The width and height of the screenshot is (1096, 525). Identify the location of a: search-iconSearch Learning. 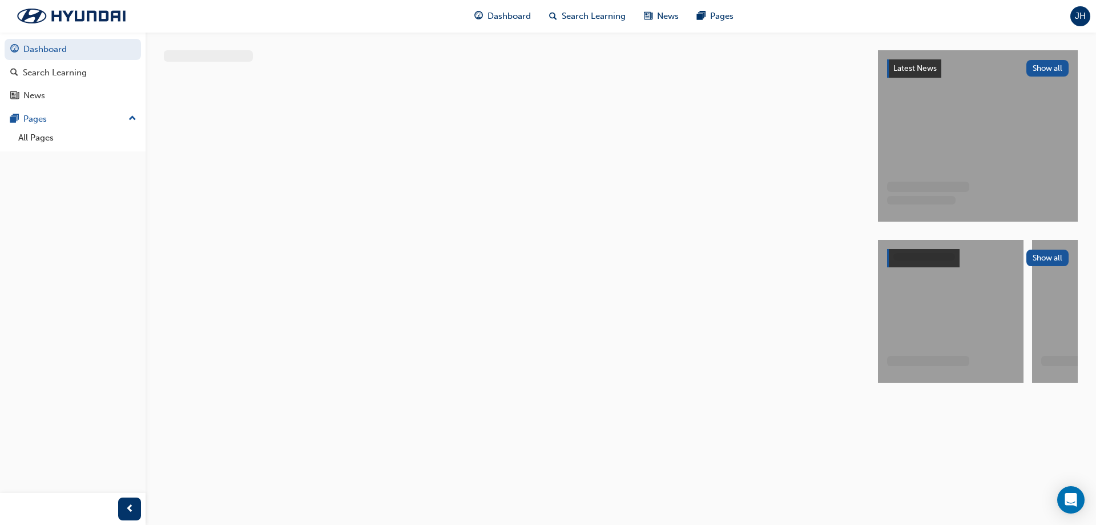
(588, 16).